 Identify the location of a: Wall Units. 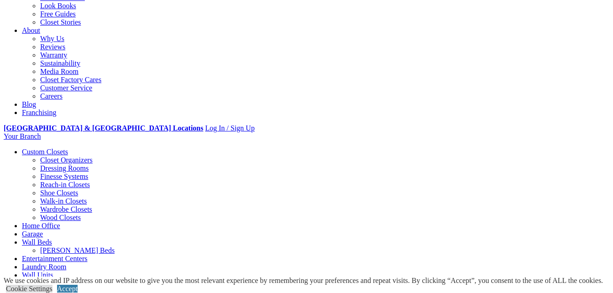
(37, 275).